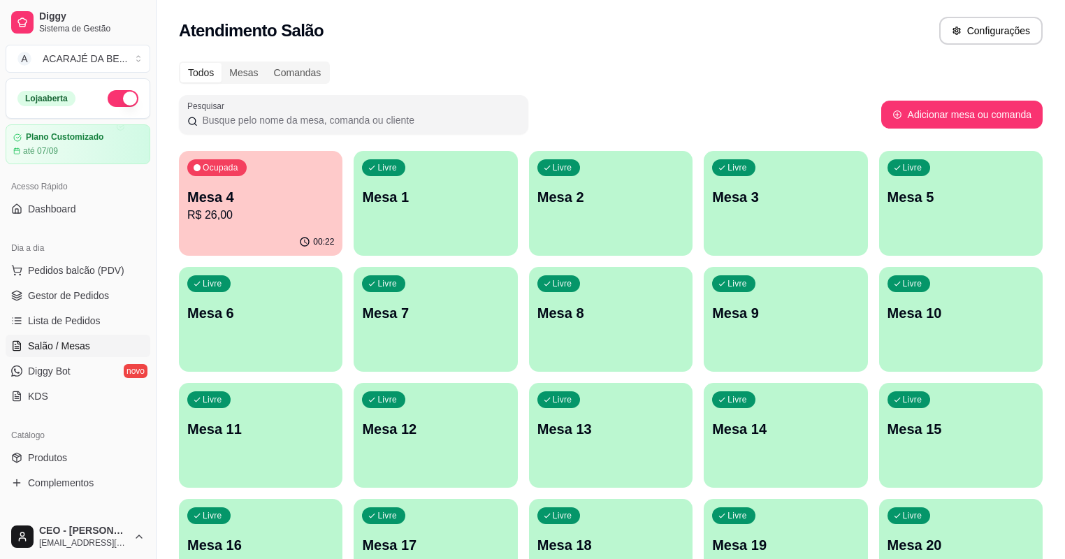  I want to click on span: Pedidos balcão (PDV), so click(76, 270).